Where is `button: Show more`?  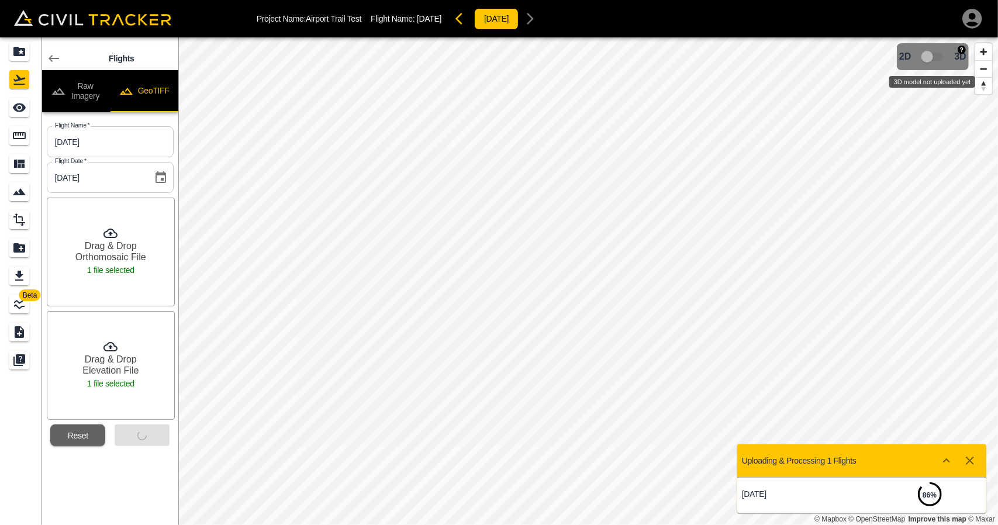
button: Show more is located at coordinates (947, 461).